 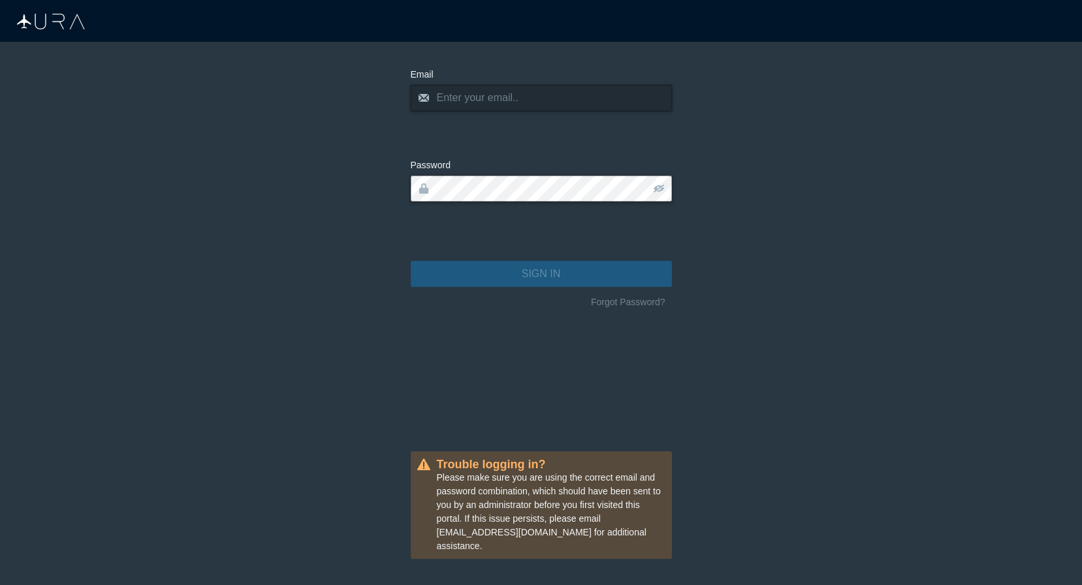 What do you see at coordinates (550, 465) in the screenshot?
I see `h4: Trouble logging in?` at bounding box center [550, 465].